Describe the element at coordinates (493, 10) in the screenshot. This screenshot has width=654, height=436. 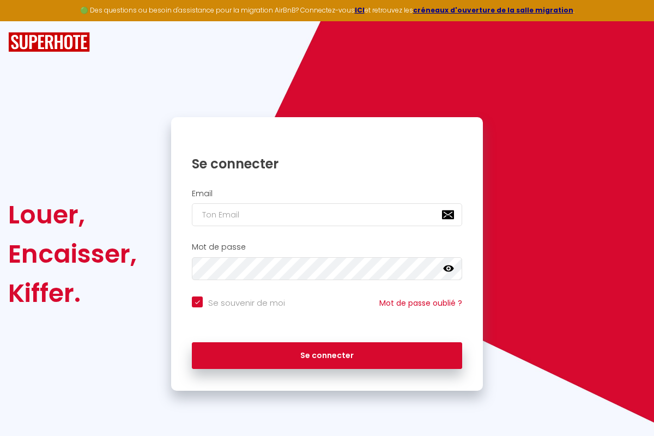
I see `a: créneaux d'ouverture de la salle migration` at that location.